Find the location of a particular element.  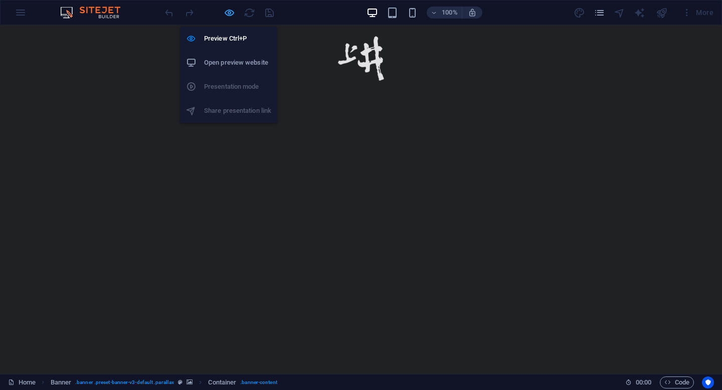

button: pages is located at coordinates (600, 13).